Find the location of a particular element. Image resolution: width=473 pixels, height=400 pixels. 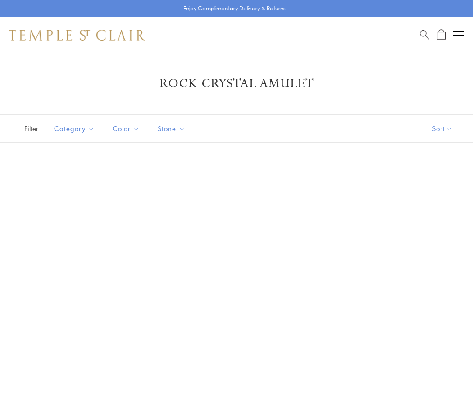

span: Stone is located at coordinates (172, 128).